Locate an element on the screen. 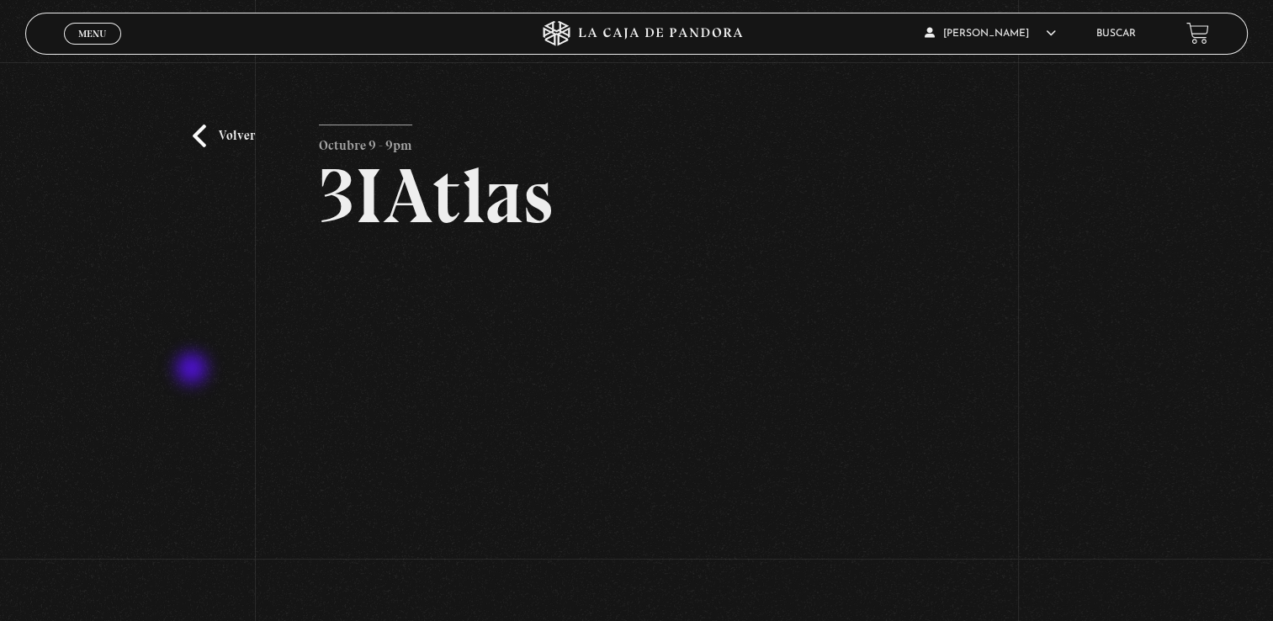 This screenshot has height=621, width=1273. p: Octubre 9 - 9pm is located at coordinates (365, 141).